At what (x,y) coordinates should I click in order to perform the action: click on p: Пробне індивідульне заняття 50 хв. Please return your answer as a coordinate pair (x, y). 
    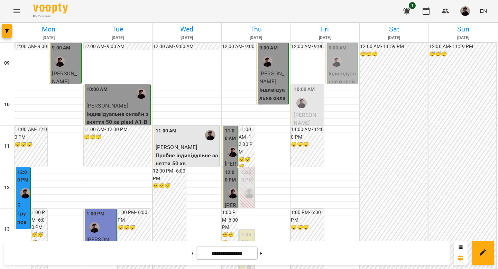
    Looking at the image, I should click on (187, 159).